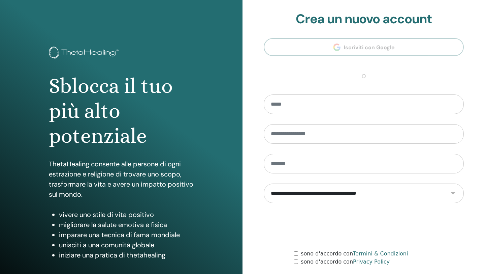 Image resolution: width=485 pixels, height=274 pixels. What do you see at coordinates (126, 214) in the screenshot?
I see `li: vivere uno stile di vita positivo` at bounding box center [126, 214].